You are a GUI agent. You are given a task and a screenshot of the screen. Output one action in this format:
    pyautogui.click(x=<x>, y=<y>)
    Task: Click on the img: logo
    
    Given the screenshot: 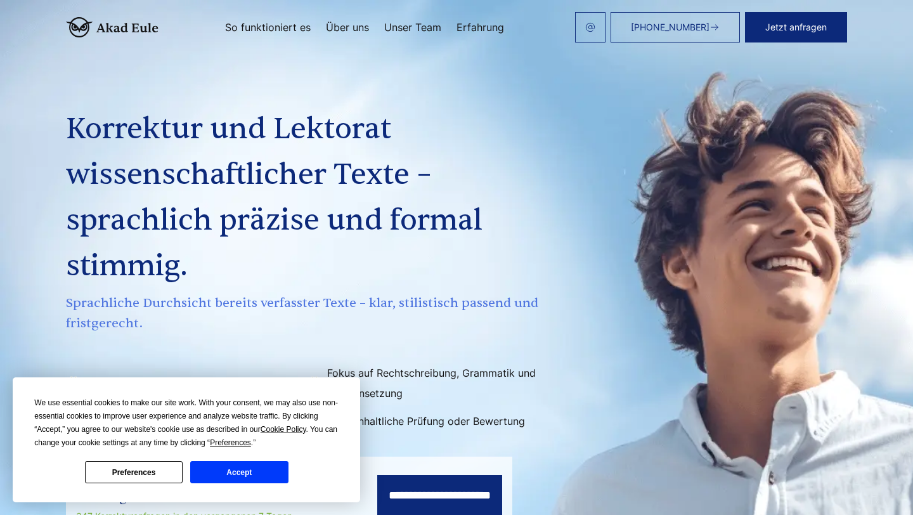 What is the action you would take?
    pyautogui.click(x=112, y=27)
    